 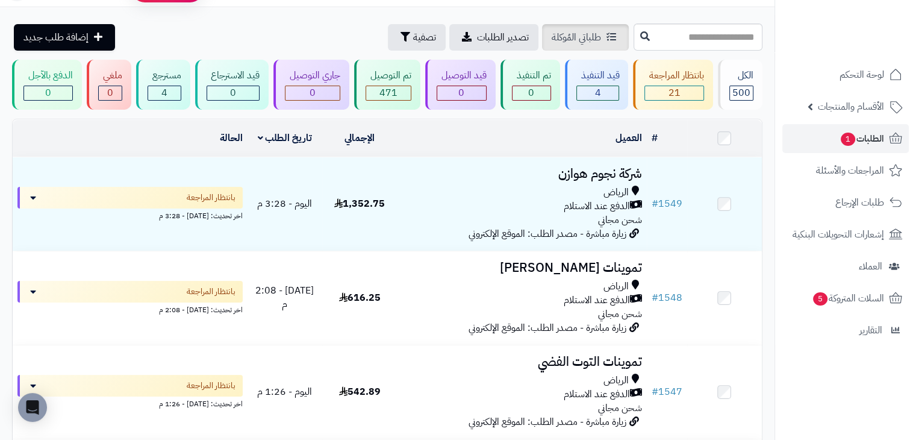 What do you see at coordinates (360, 392) in the screenshot?
I see `span: 542.89` at bounding box center [360, 392].